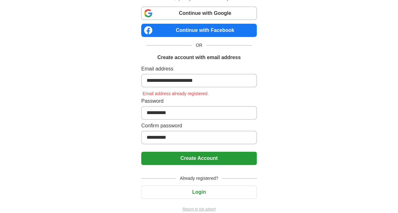 Image resolution: width=398 pixels, height=213 pixels. I want to click on span: Email address already registered., so click(175, 94).